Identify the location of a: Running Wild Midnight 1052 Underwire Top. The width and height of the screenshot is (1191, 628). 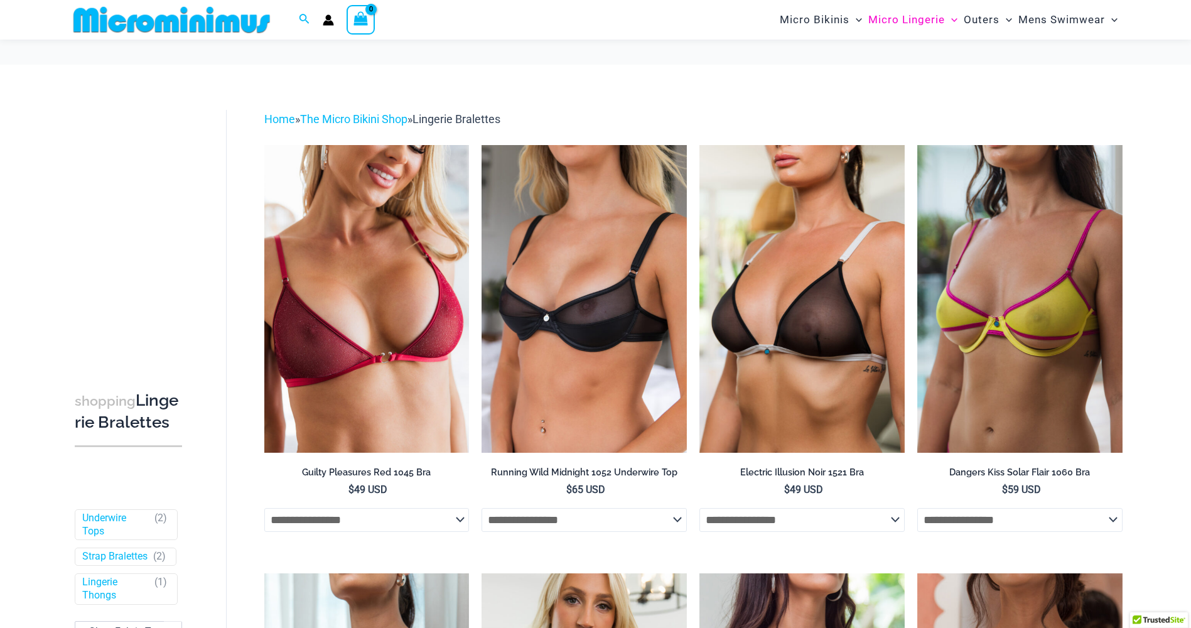
(584, 475).